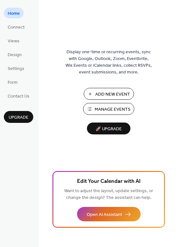  Describe the element at coordinates (109, 94) in the screenshot. I see `button: Add New Event` at that location.